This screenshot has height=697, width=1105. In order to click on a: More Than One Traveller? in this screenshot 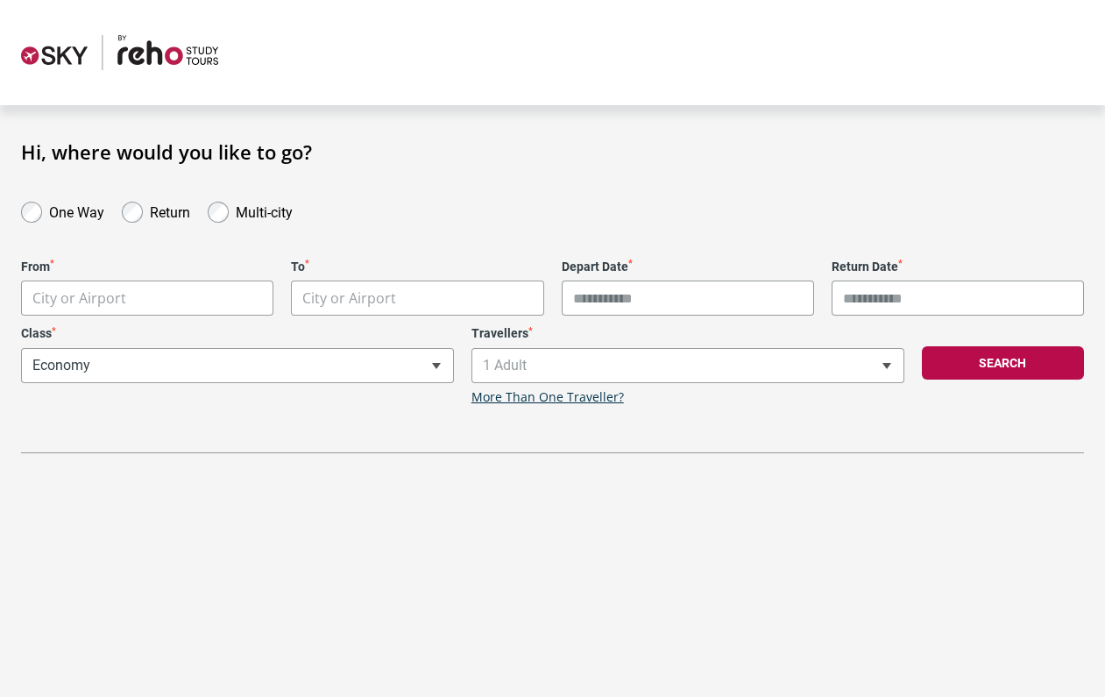, I will do `click(548, 397)`.